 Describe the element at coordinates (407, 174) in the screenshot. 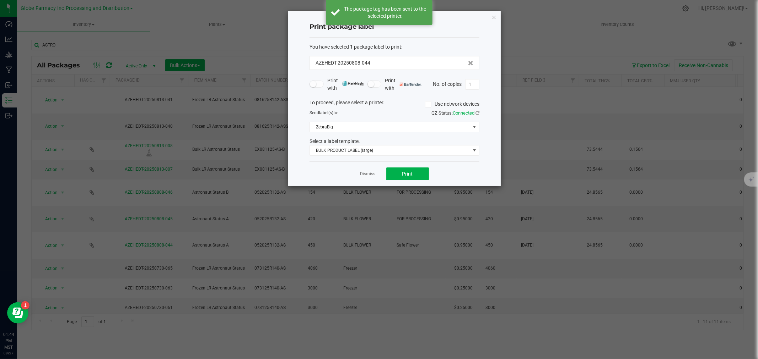

I see `button: Print` at that location.